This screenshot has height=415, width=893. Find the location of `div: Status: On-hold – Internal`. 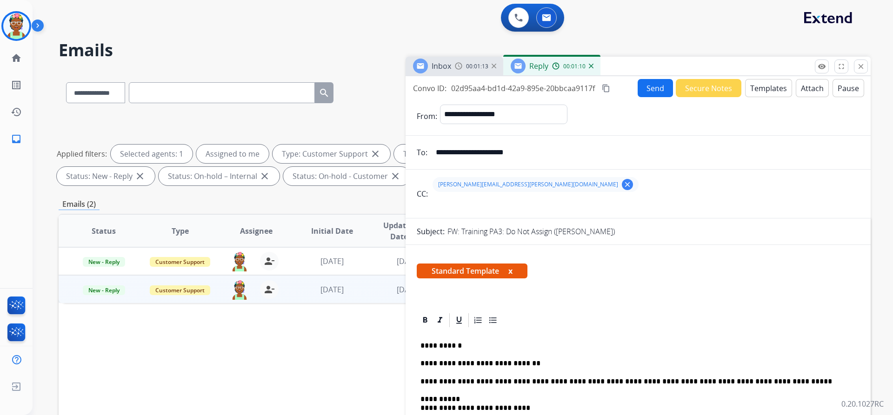

div: Status: On-hold – Internal is located at coordinates (219, 176).